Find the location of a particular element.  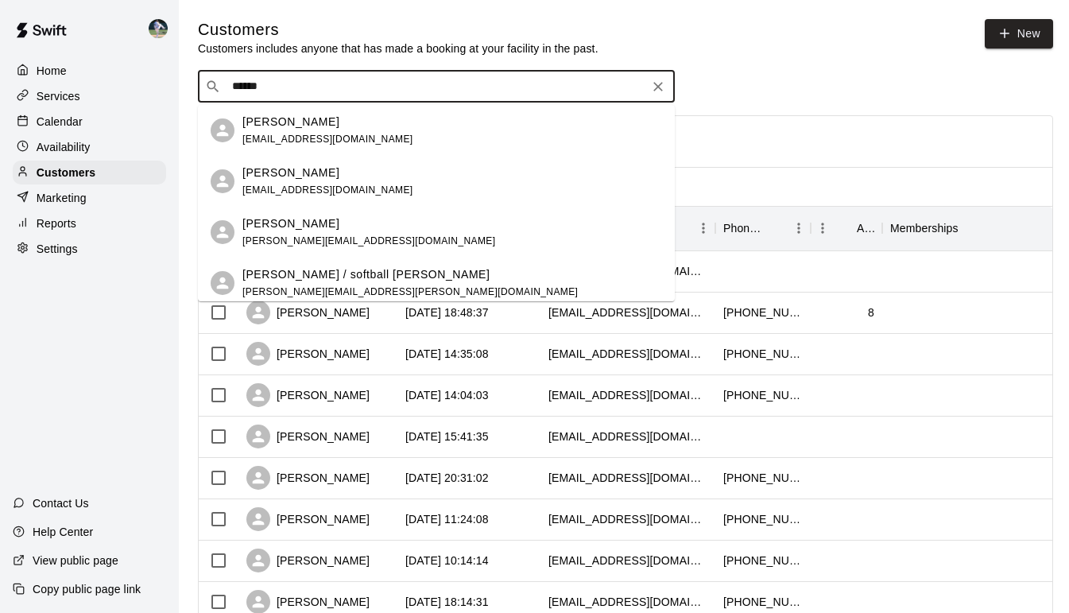

div: +14234400757 is located at coordinates (763, 560).